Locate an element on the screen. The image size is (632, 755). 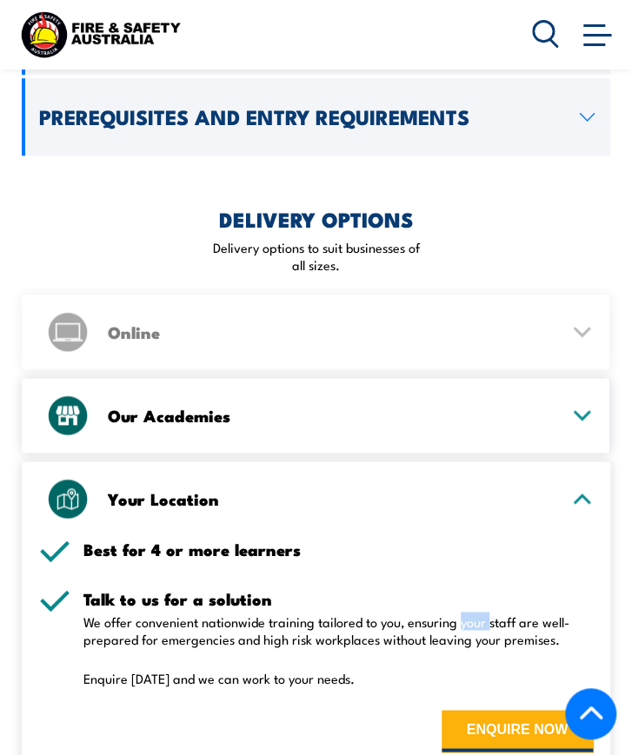
a: Prerequisites and Entry Requirements is located at coordinates (316, 116).